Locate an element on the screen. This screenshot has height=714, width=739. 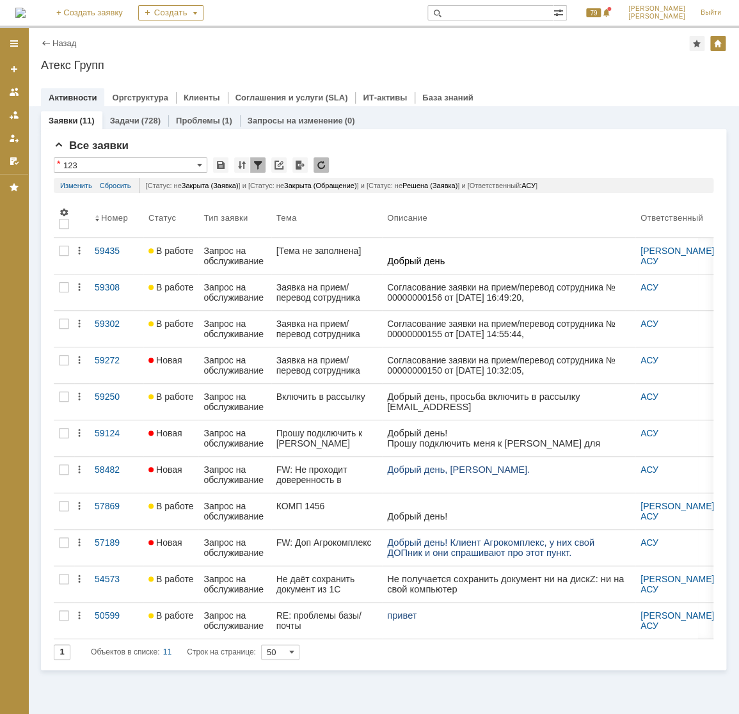
a: В работе is located at coordinates (171, 402).